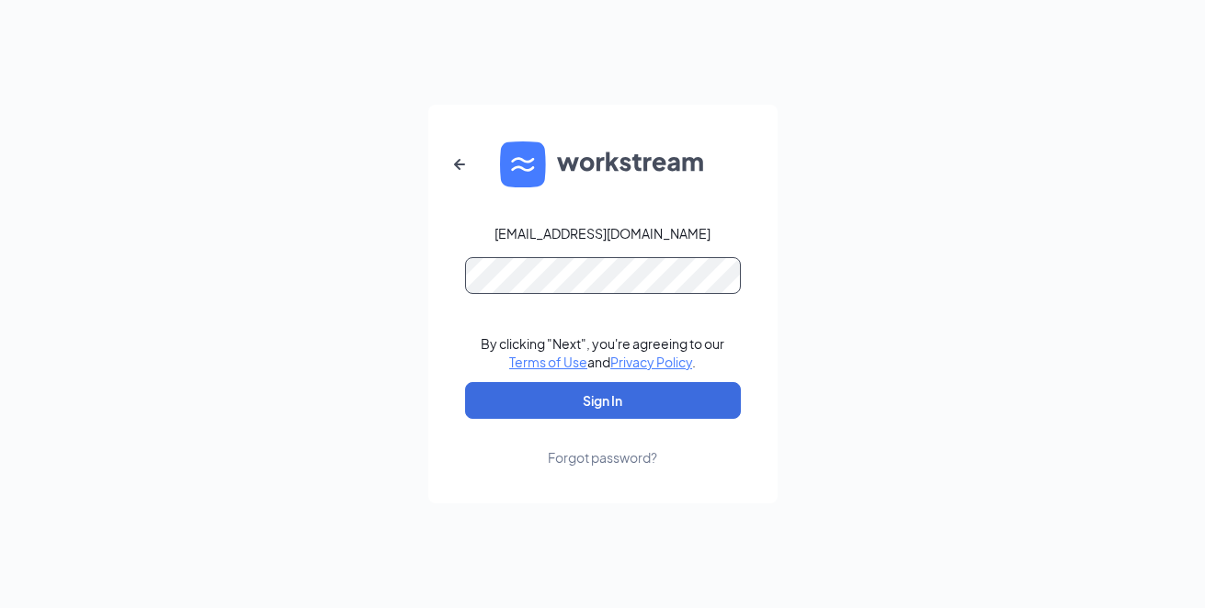  I want to click on button: ArrowLeftNew, so click(460, 165).